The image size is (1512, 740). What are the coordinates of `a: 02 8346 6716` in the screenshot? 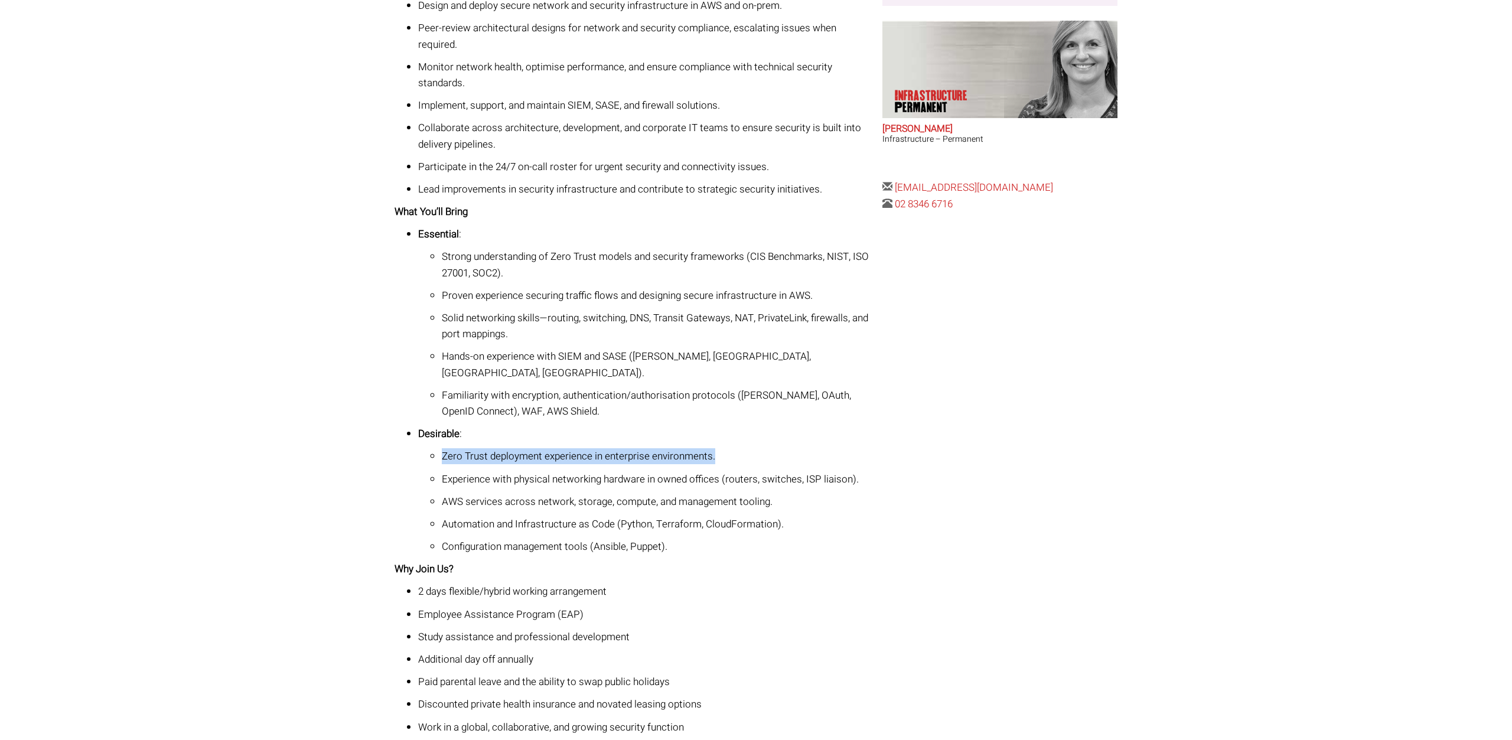 It's located at (924, 204).